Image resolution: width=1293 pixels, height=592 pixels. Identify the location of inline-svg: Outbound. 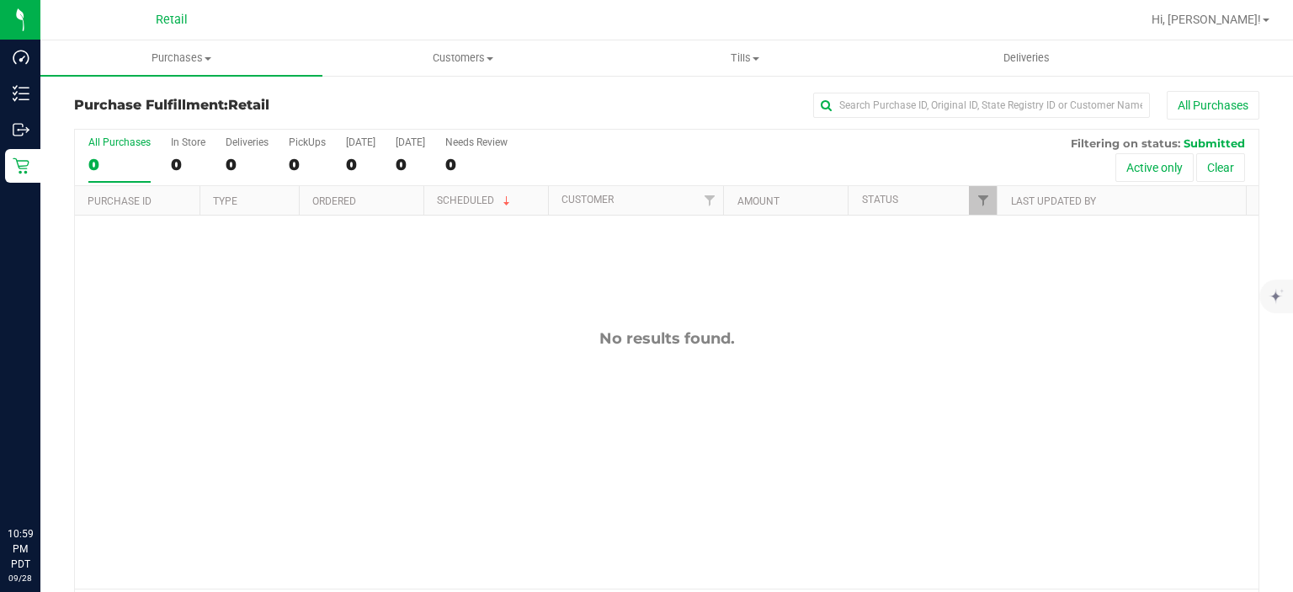
(21, 130).